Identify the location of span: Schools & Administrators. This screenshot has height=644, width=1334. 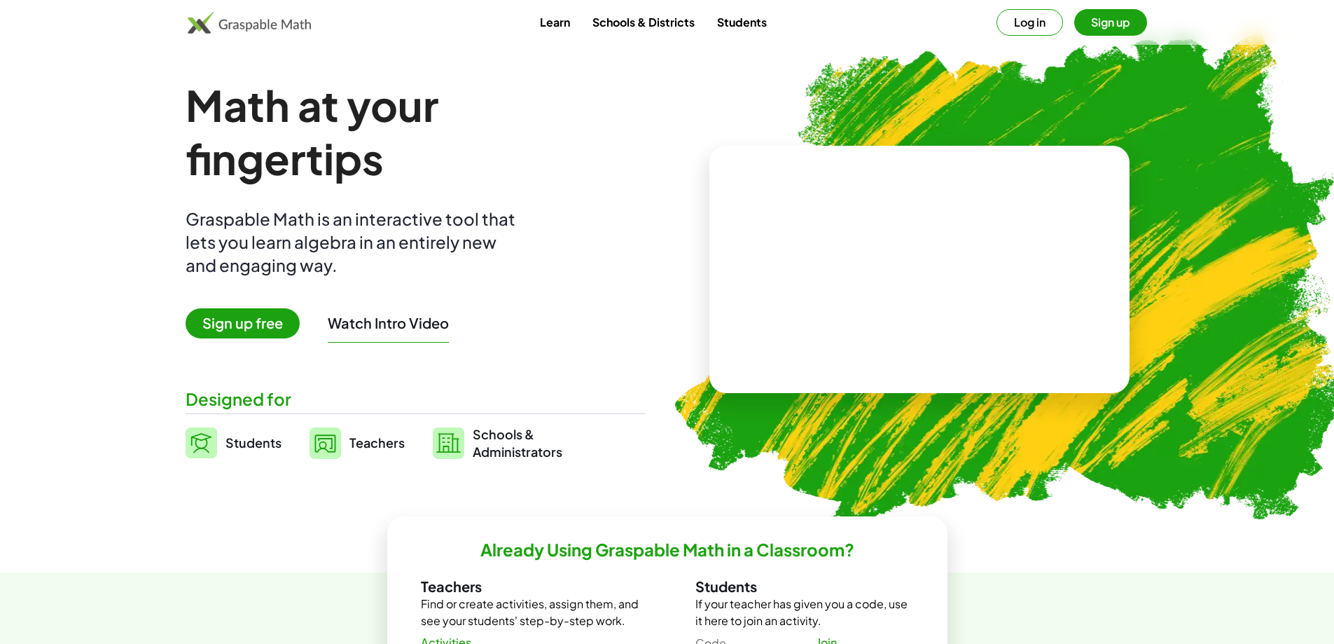
(518, 443).